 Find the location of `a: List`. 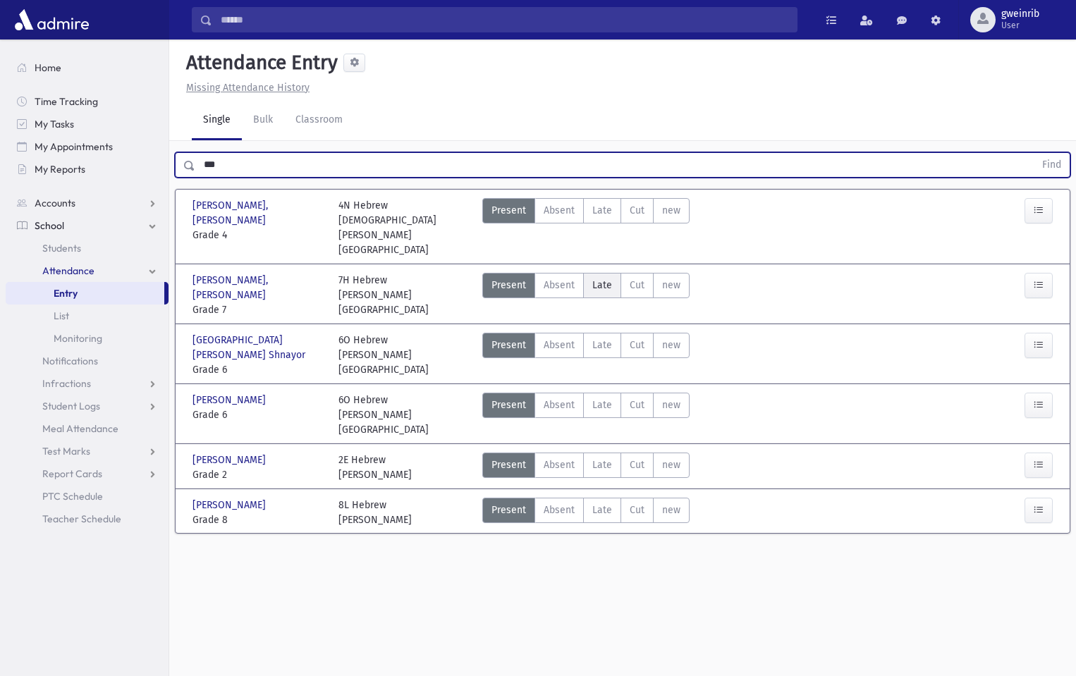

a: List is located at coordinates (87, 316).